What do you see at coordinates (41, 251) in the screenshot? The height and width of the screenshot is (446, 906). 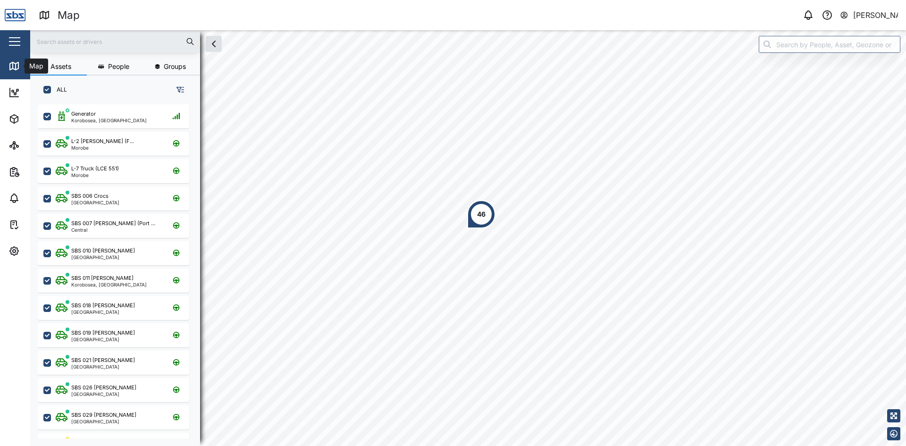 I see `div: Settings` at bounding box center [41, 251].